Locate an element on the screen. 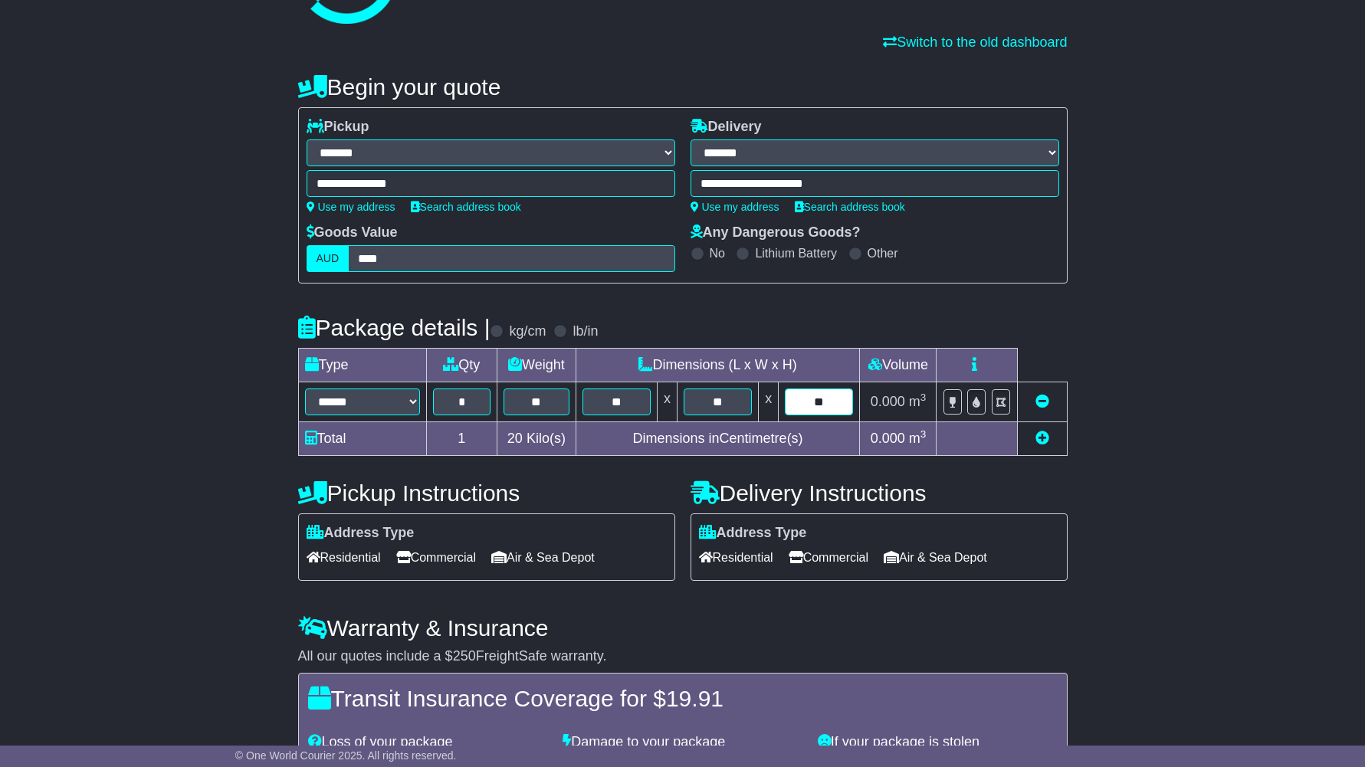  td: Weight is located at coordinates (537, 366).